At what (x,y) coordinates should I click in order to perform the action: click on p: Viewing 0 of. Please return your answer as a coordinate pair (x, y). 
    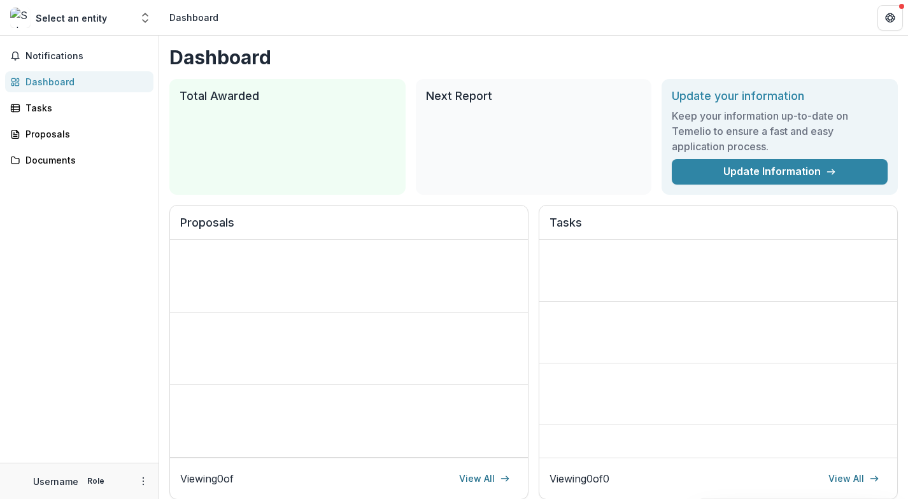
    Looking at the image, I should click on (207, 479).